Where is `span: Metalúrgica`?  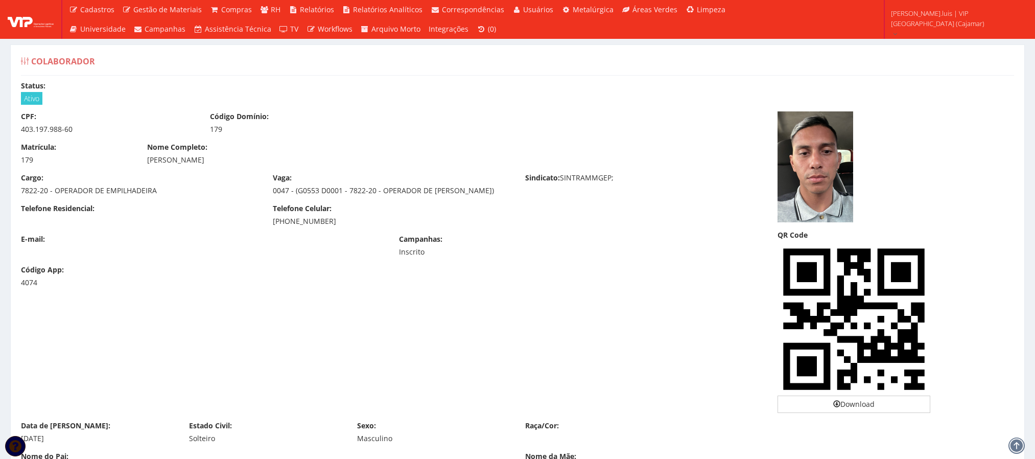 span: Metalúrgica is located at coordinates (593, 9).